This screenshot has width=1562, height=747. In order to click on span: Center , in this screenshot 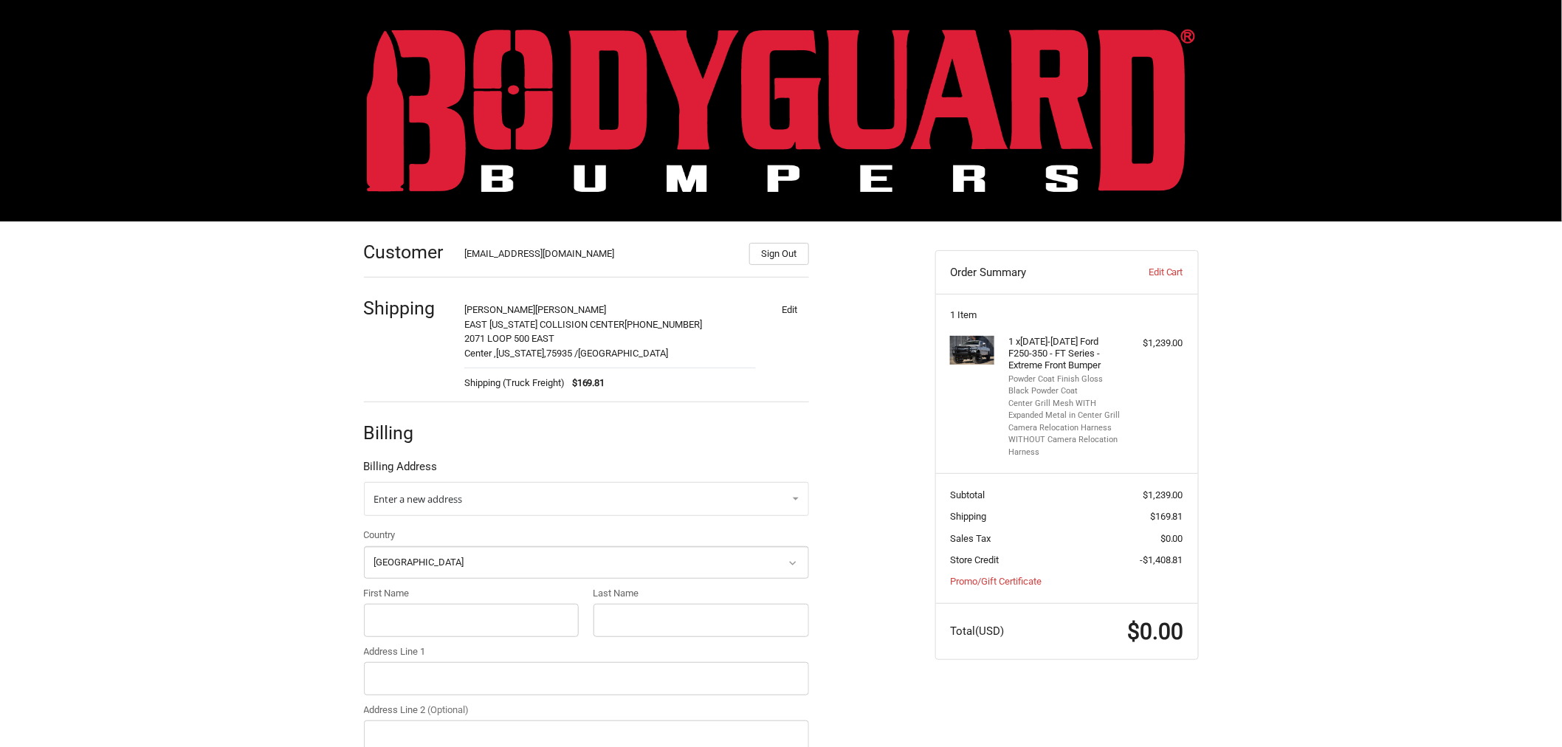, I will do `click(480, 353)`.